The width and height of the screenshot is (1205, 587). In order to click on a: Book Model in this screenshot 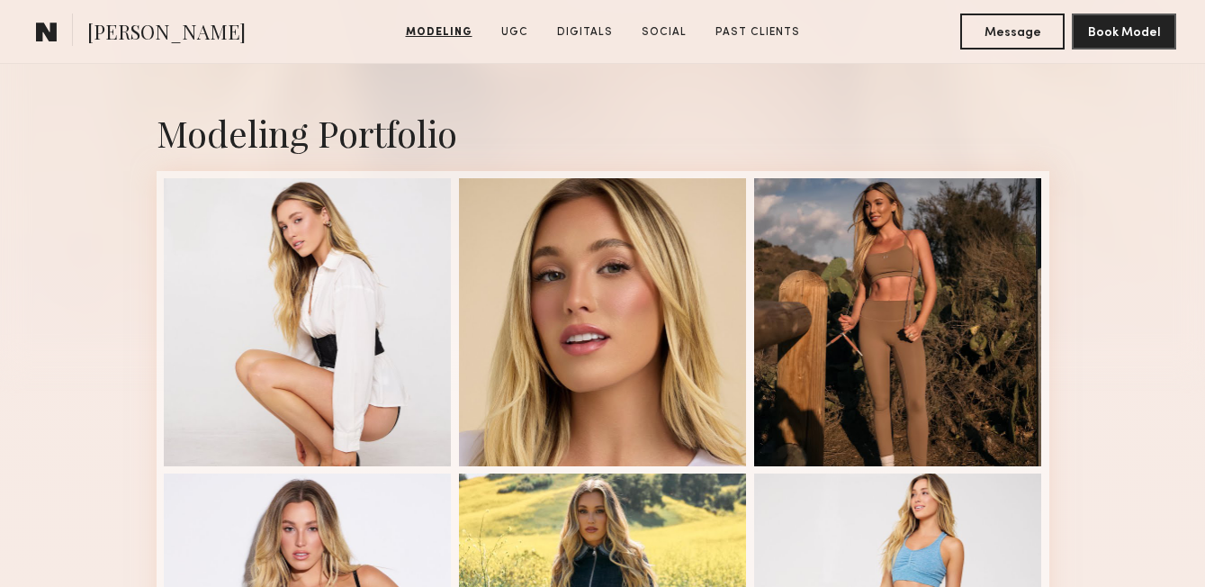, I will do `click(1124, 31)`.